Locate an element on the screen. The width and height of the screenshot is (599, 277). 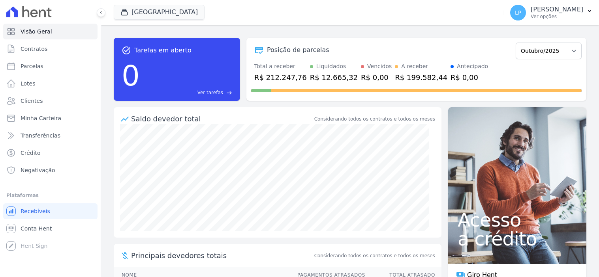
div: Vencidos is located at coordinates (379, 66).